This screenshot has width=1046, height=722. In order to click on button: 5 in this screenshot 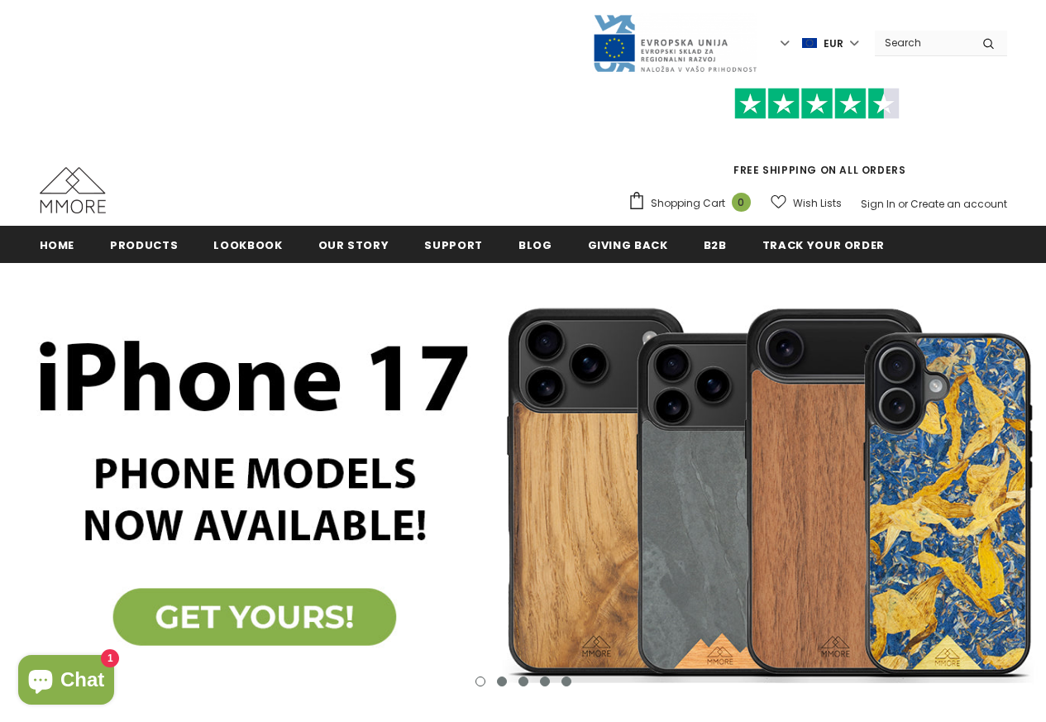, I will do `click(567, 681)`.